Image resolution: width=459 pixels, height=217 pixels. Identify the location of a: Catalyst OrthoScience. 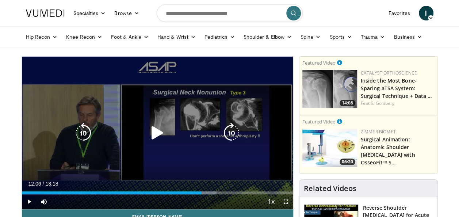
(389, 73).